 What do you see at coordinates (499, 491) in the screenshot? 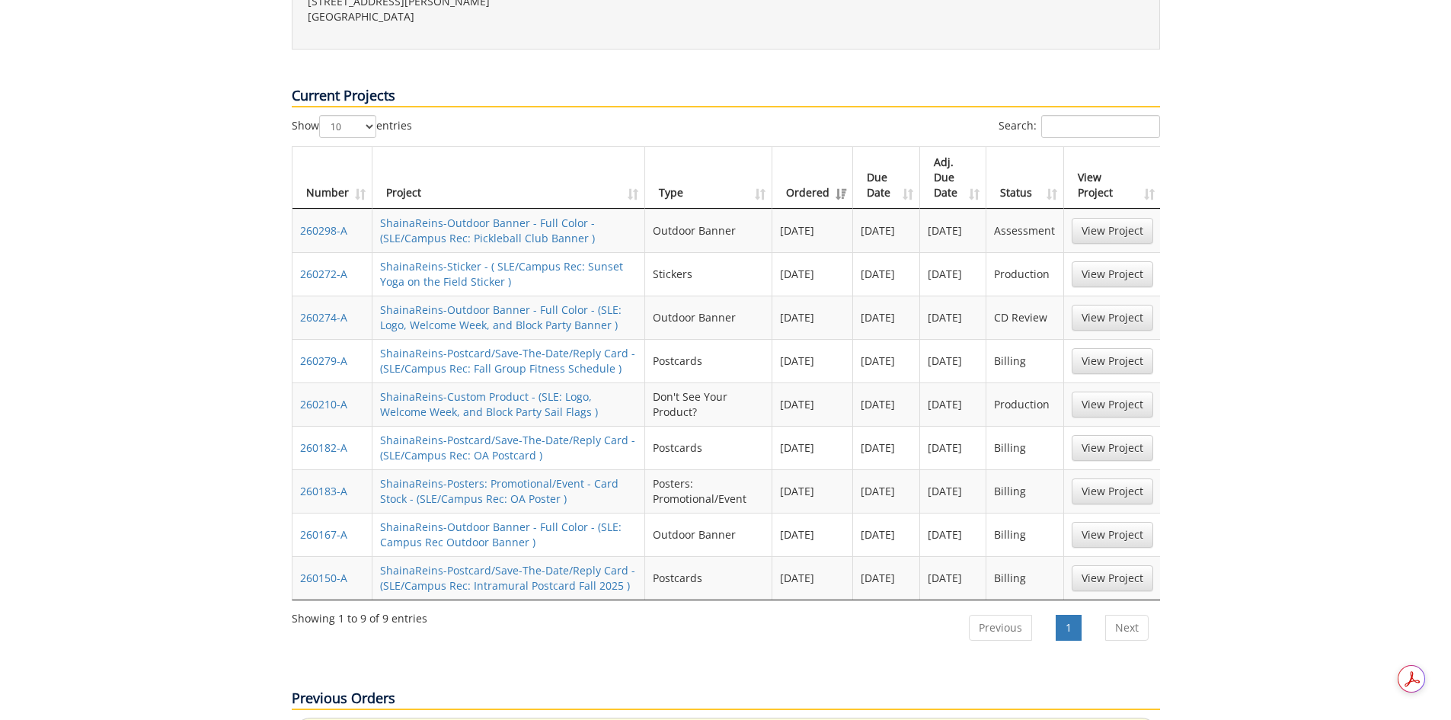
I see `a: ShainaReins-Posters: Promotional/Event - Card Stock - (SLE/Campus Rec: OA Poster )` at bounding box center [499, 491].